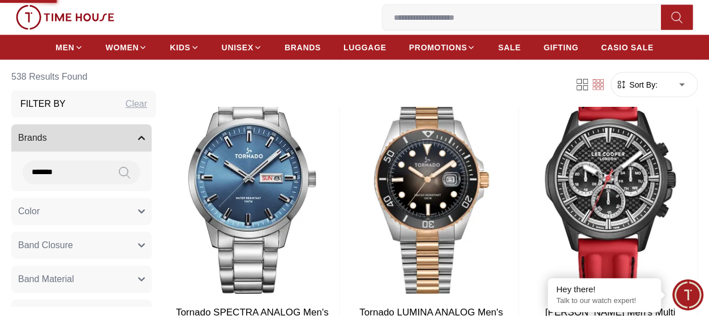  I want to click on span: GIFTING, so click(561, 48).